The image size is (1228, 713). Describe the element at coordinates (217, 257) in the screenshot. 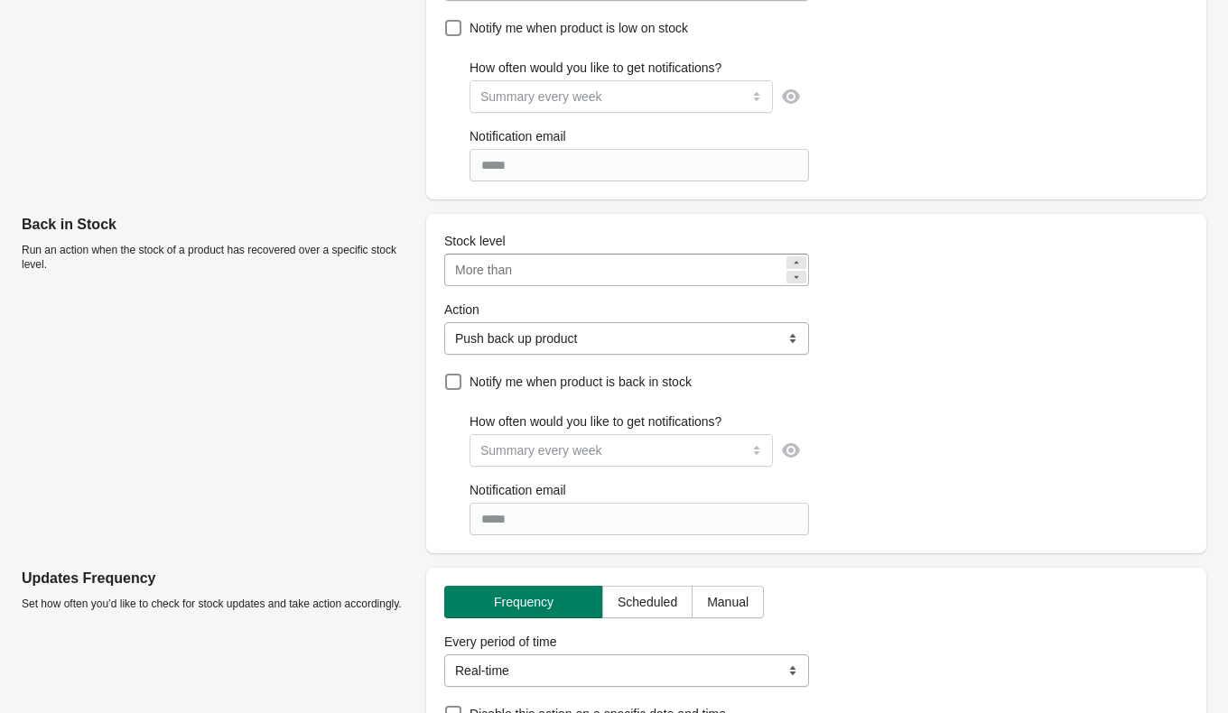

I see `p: Run an action when the stock of a product has recovered over a specific stock level.` at that location.